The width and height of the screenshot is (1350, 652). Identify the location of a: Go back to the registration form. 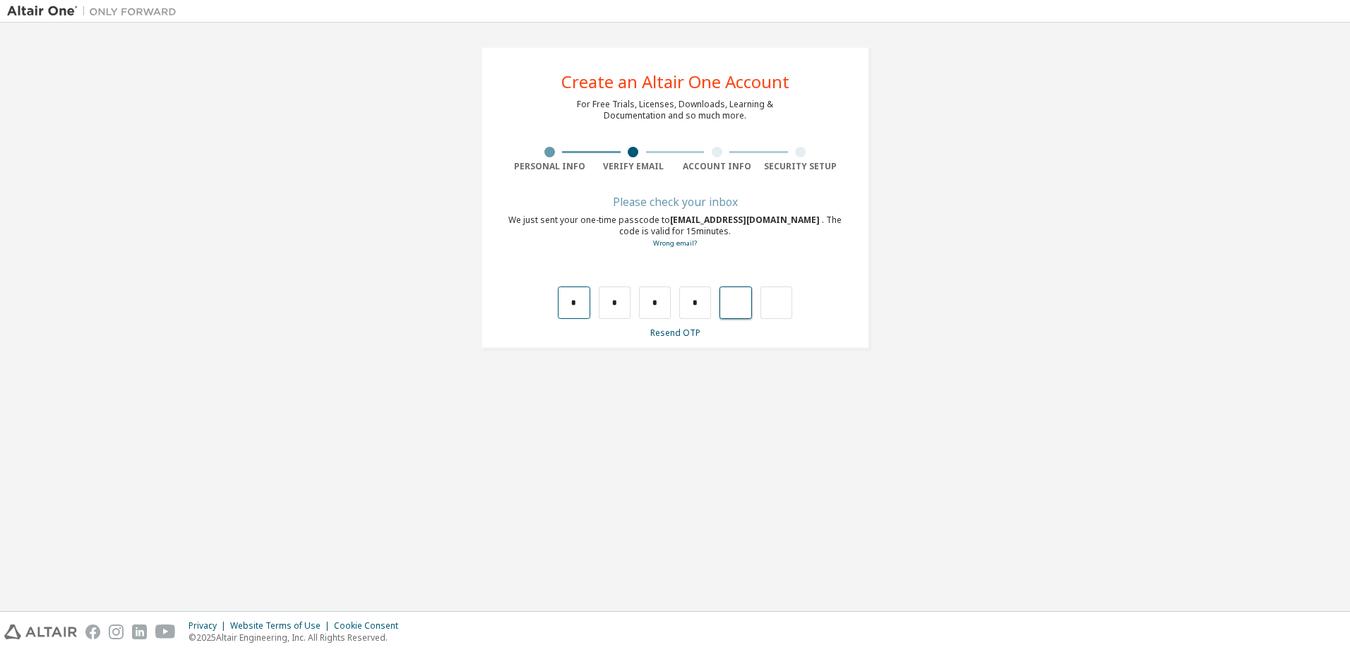
(675, 243).